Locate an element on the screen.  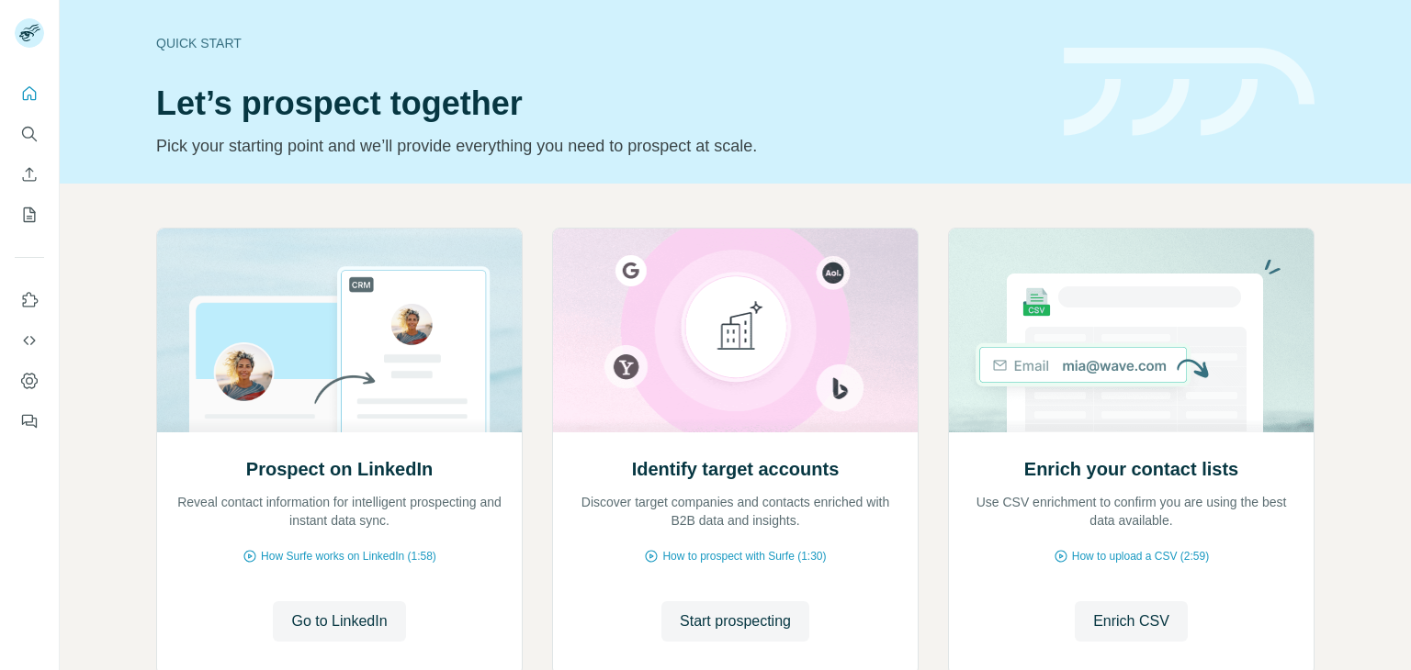
button: Search is located at coordinates (29, 134).